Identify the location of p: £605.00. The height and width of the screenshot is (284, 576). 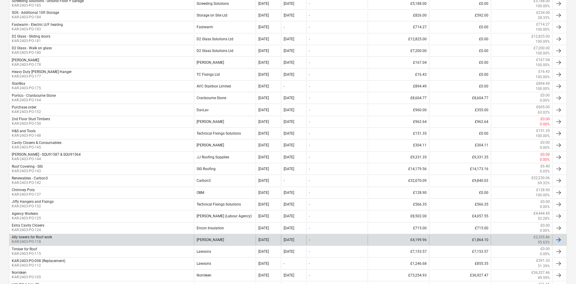
(542, 107).